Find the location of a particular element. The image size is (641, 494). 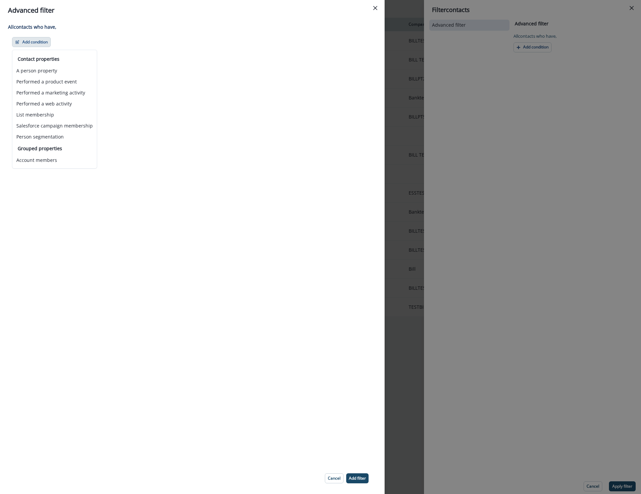

button: Person segmentation is located at coordinates (54, 136).